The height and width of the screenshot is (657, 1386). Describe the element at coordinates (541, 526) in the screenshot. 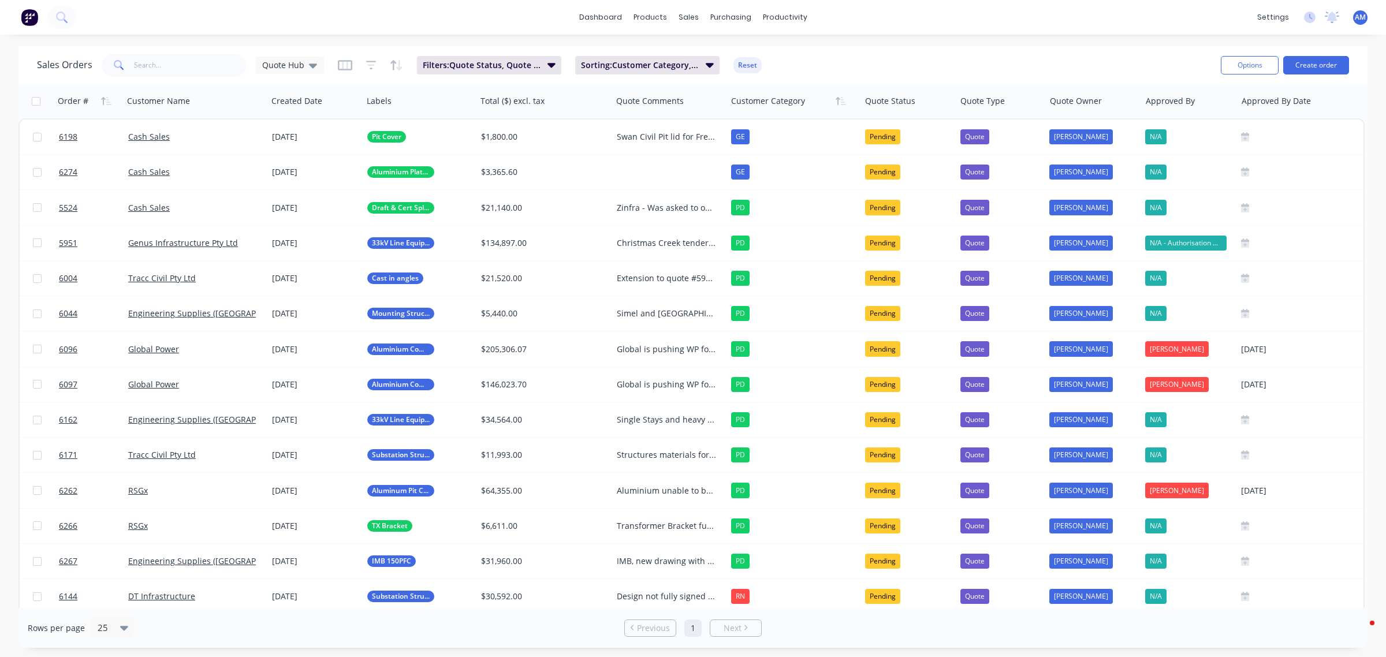

I see `div: $6,611.00` at that location.